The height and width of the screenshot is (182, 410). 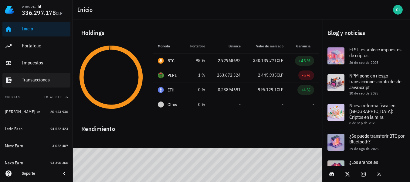 What do you see at coordinates (171, 90) in the screenshot?
I see `div: ETH` at bounding box center [171, 90].